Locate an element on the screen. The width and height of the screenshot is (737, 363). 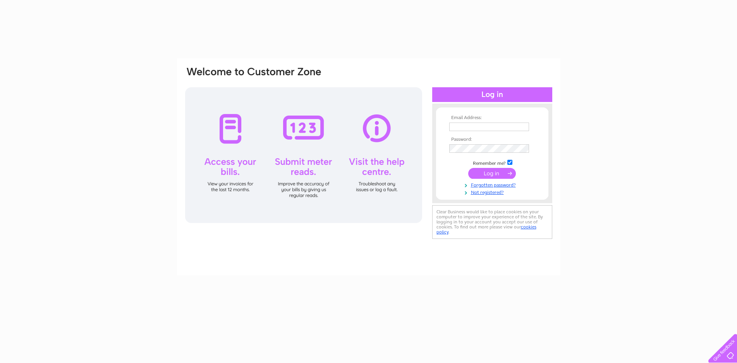
td: Remember me? is located at coordinates (492, 162).